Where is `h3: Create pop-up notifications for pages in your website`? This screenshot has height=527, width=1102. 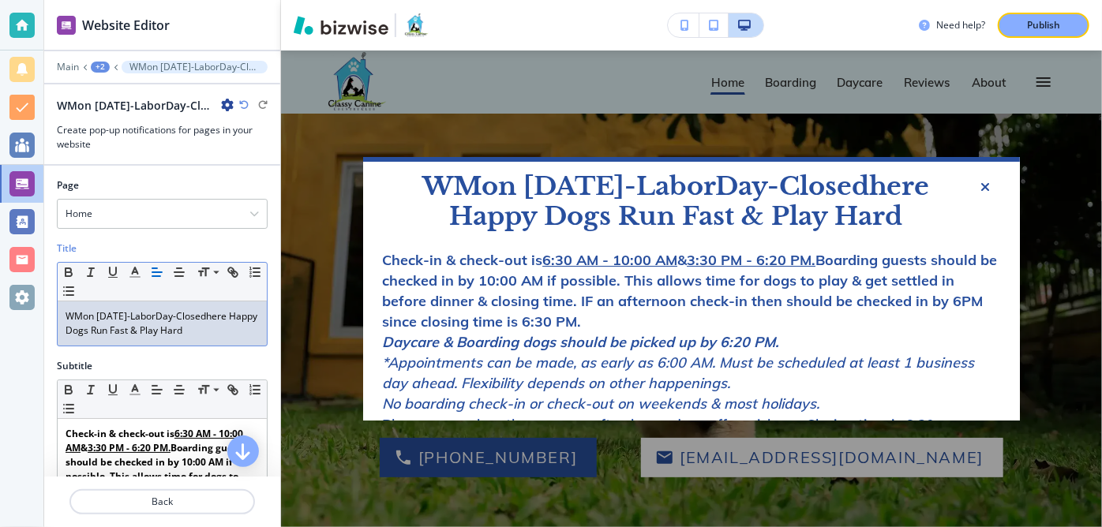
h3: Create pop-up notifications for pages in your website is located at coordinates (162, 137).